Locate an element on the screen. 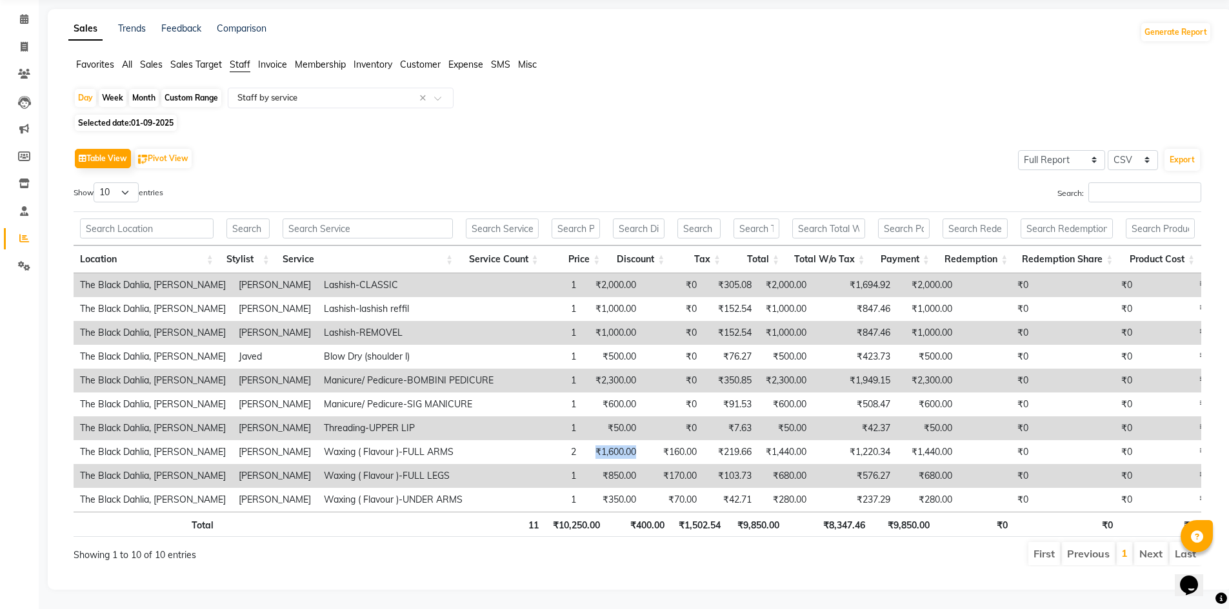 This screenshot has width=1229, height=609. div: Week is located at coordinates (112, 98).